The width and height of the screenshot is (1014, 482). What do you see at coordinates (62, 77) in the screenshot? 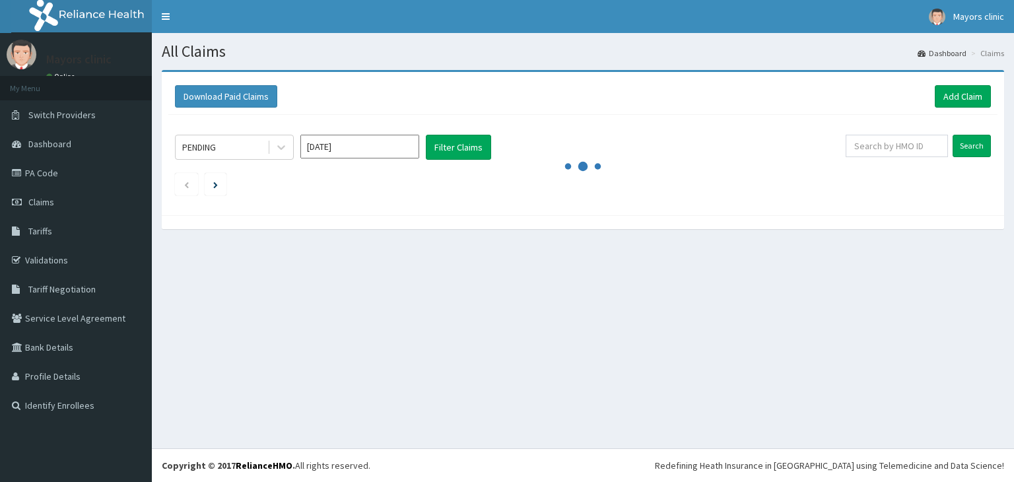
I see `a: Online` at bounding box center [62, 77].